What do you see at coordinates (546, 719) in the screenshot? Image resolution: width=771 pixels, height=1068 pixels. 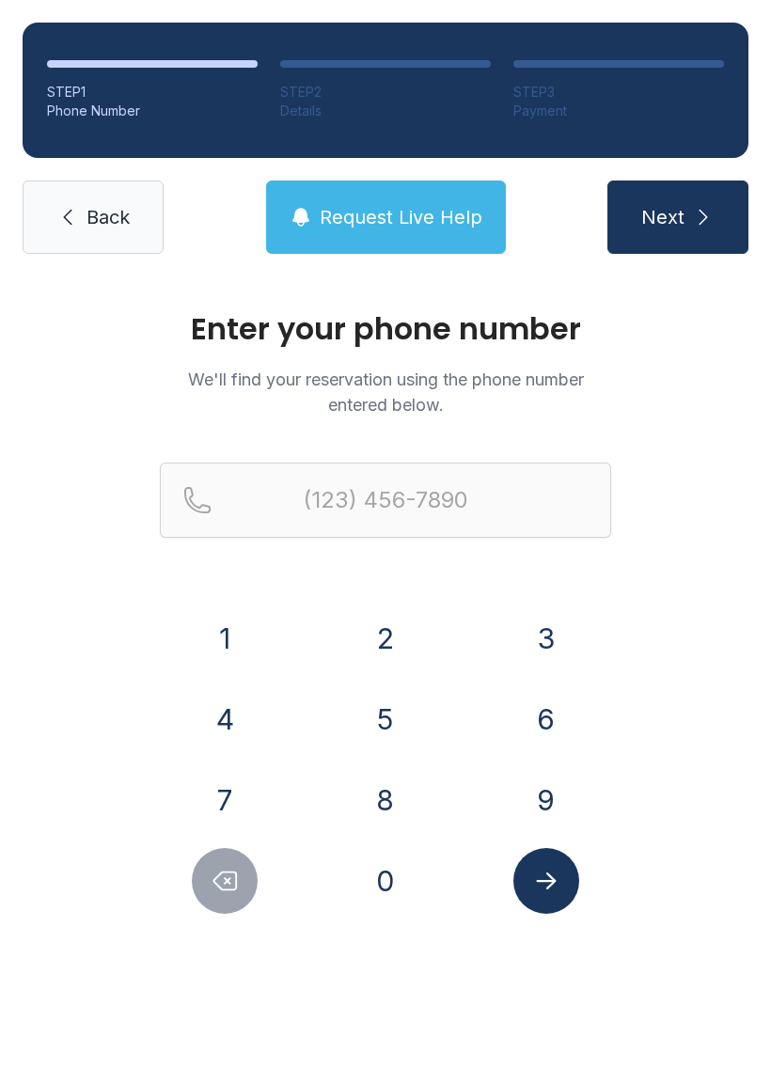 I see `button: 6` at bounding box center [546, 719].